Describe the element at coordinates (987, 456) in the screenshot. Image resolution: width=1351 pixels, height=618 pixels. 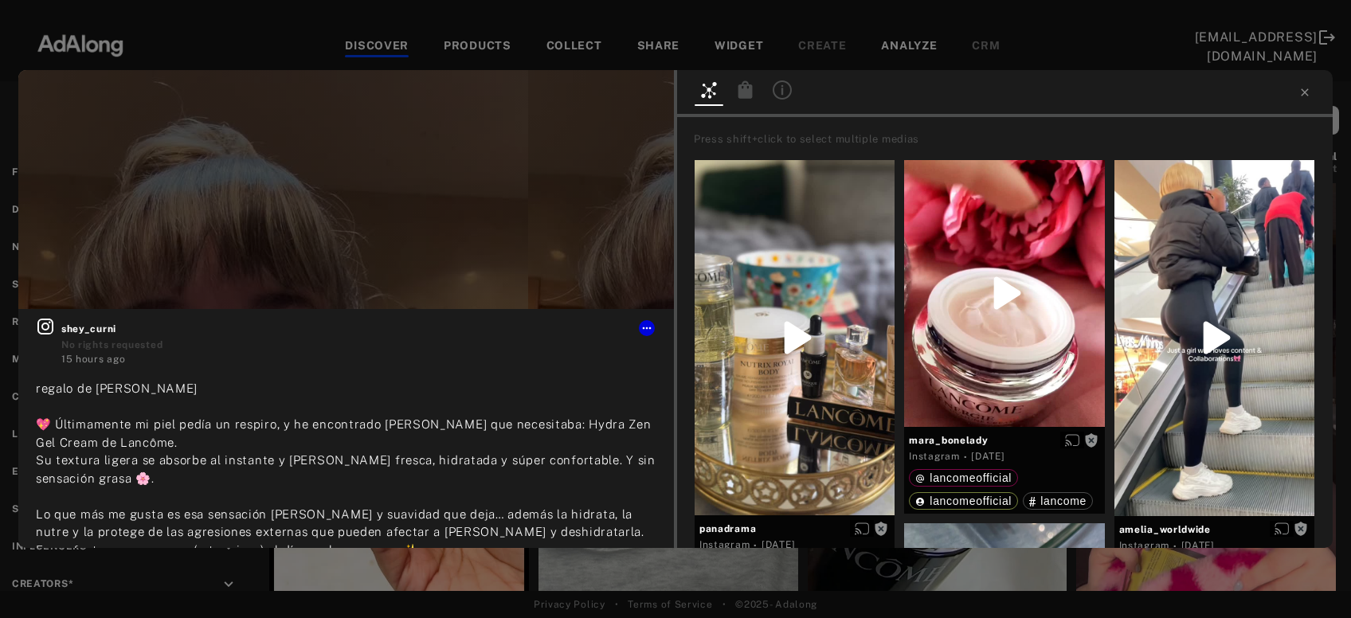
I see `time: 2025-10-10T12:56:43.000Z` at that location.